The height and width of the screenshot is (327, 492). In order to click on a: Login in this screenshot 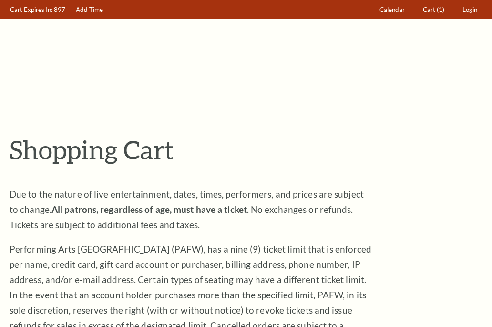, I will do `click(470, 10)`.